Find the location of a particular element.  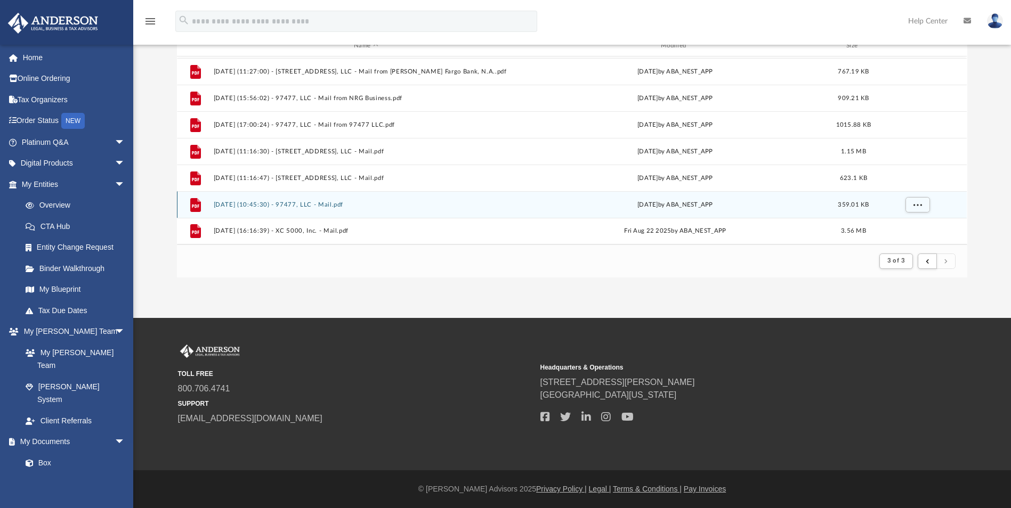

span: 1015.88 KB is located at coordinates (854, 125).